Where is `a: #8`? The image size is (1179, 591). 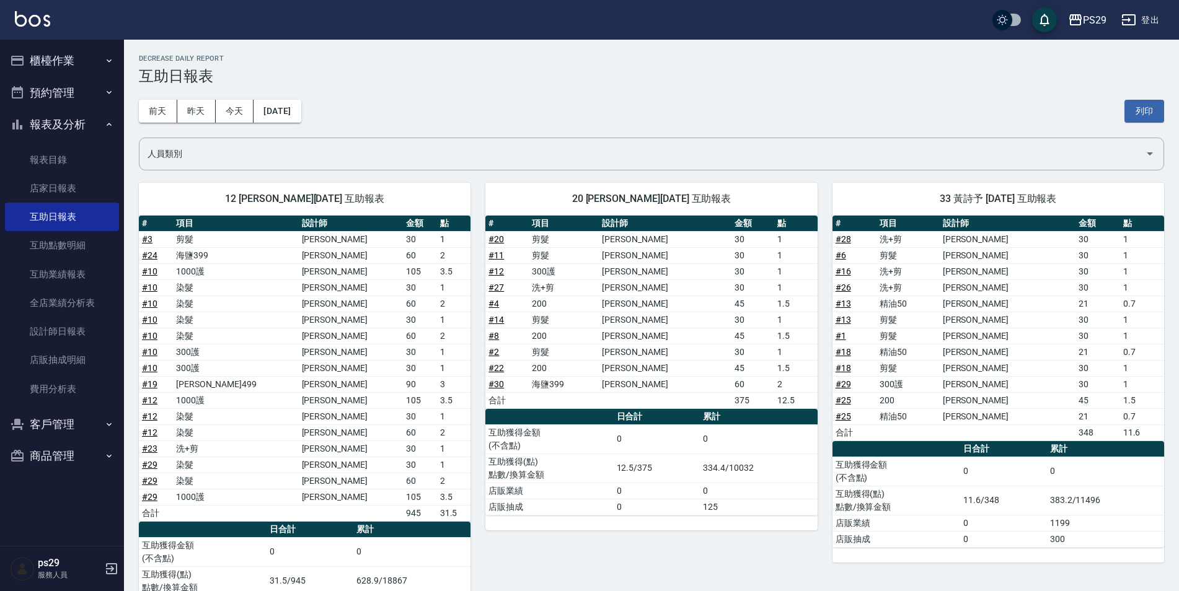 a: #8 is located at coordinates (494, 336).